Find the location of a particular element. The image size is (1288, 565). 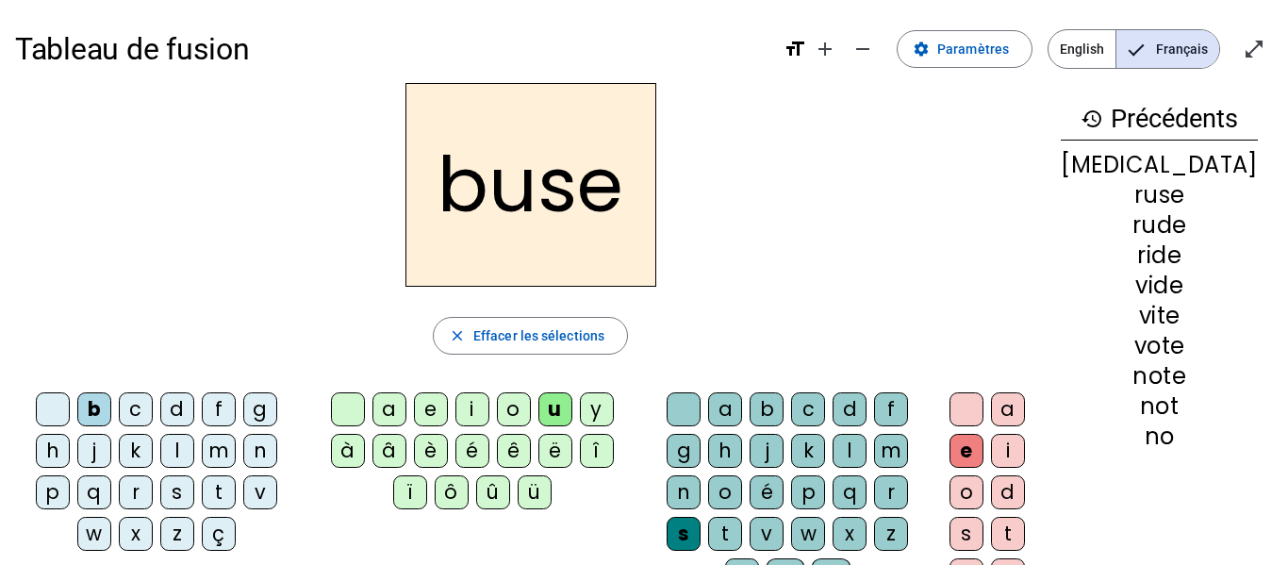

div: vide is located at coordinates (1159, 286).